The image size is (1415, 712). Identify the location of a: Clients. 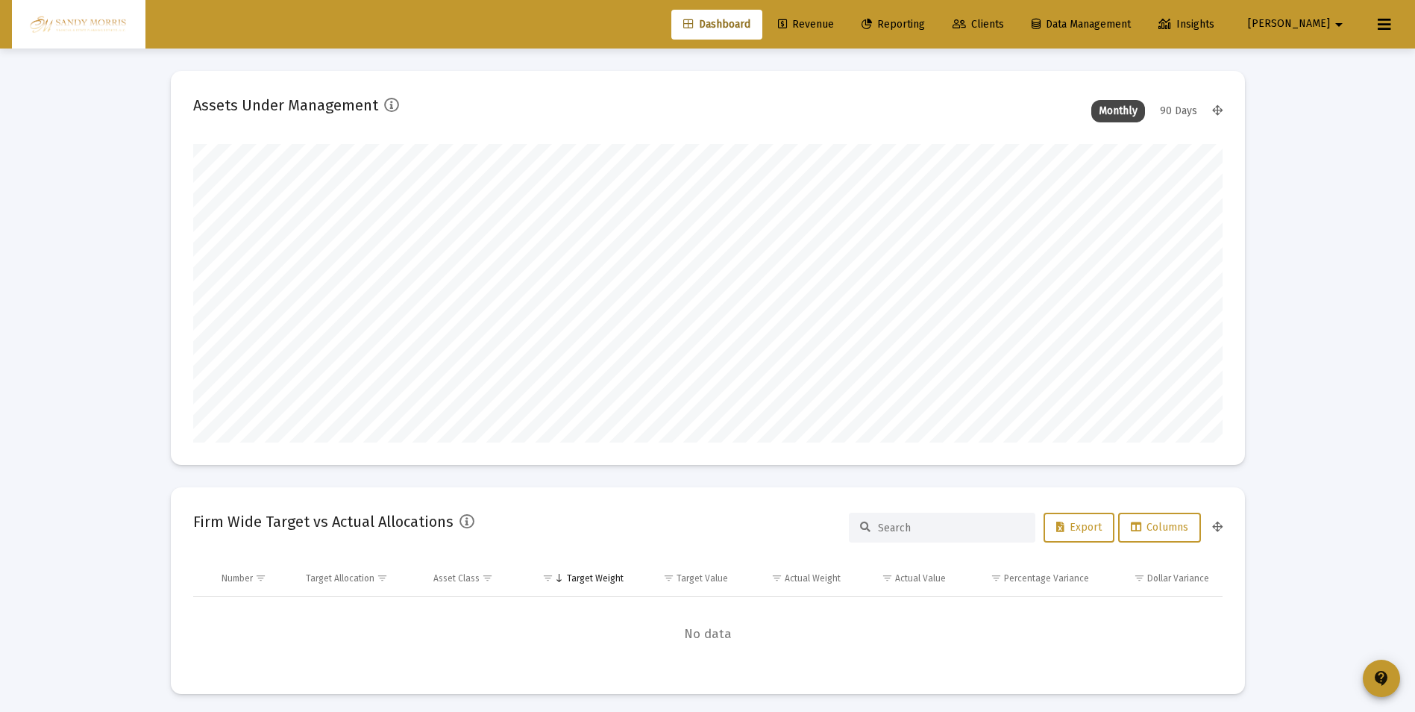
(978, 25).